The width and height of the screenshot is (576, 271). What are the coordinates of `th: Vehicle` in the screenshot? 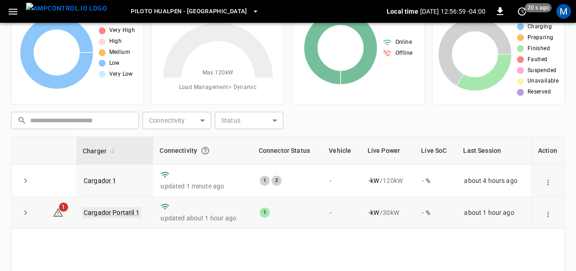 It's located at (341, 151).